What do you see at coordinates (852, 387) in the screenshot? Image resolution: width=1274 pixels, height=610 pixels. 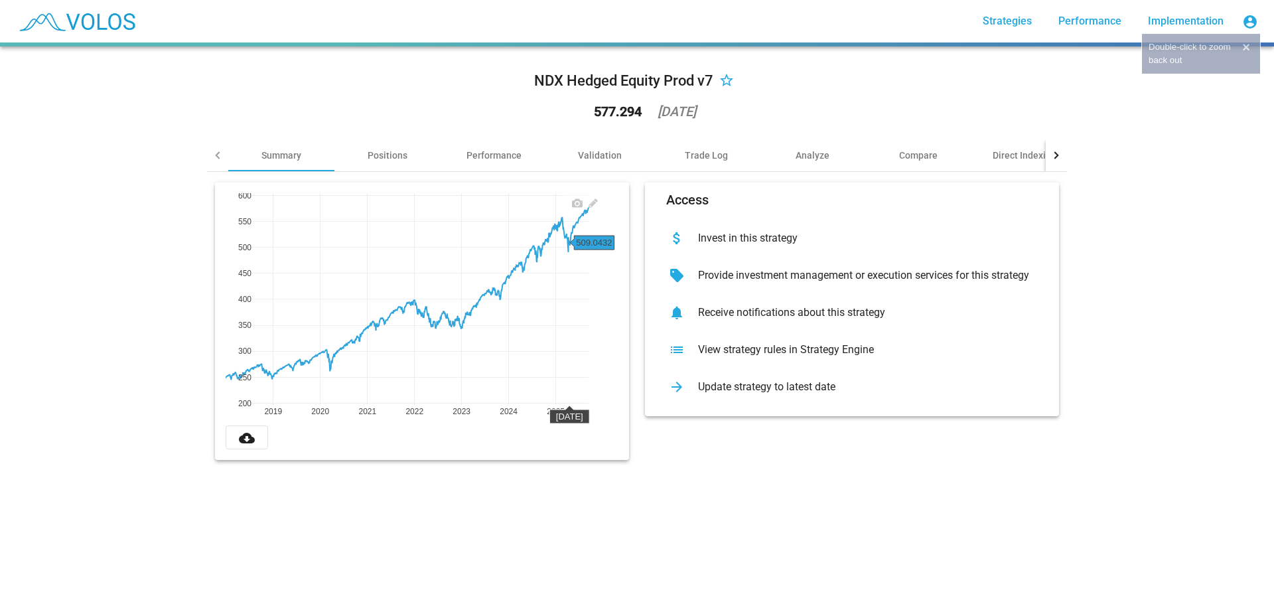 I see `button: Update strategy to latest date` at bounding box center [852, 387].